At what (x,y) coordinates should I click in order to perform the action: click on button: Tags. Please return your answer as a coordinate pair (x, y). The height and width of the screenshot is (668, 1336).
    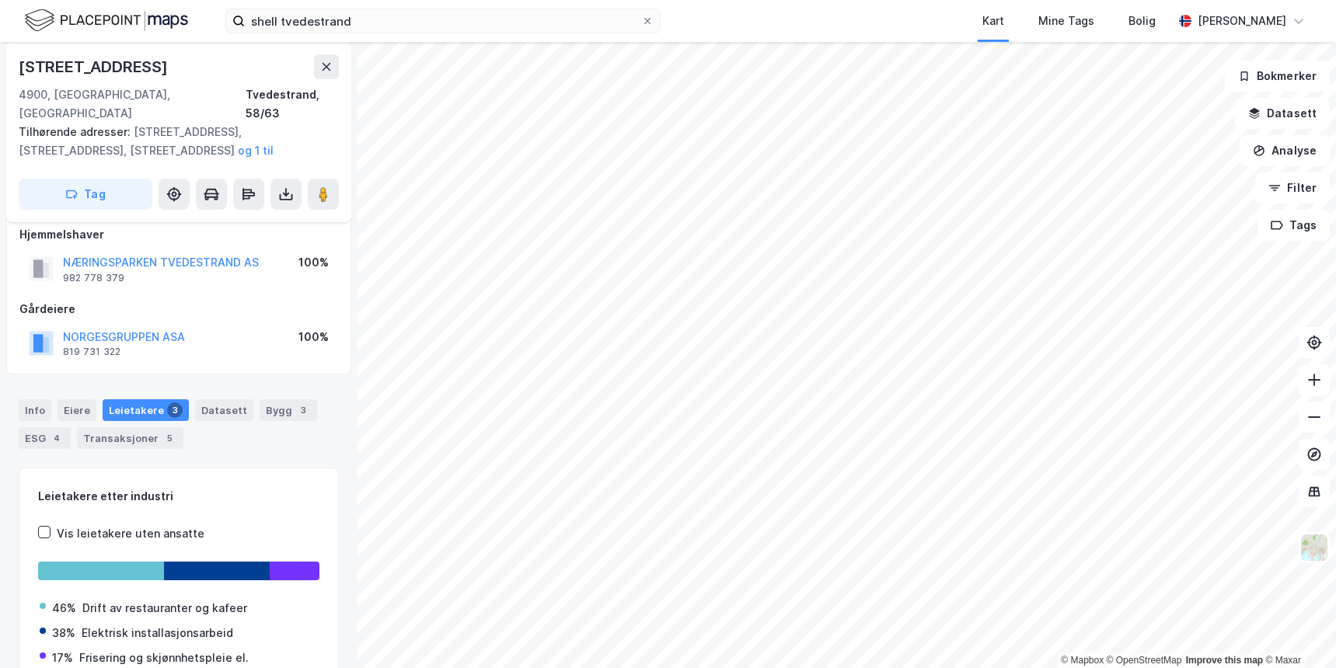
    Looking at the image, I should click on (1293, 225).